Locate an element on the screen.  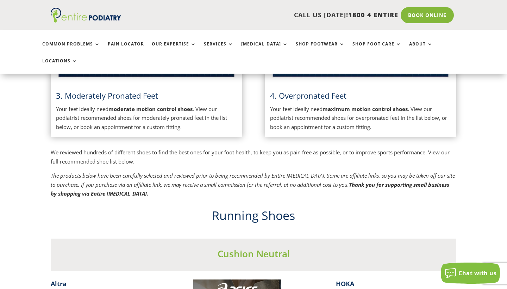
a: Locations is located at coordinates (60, 66).